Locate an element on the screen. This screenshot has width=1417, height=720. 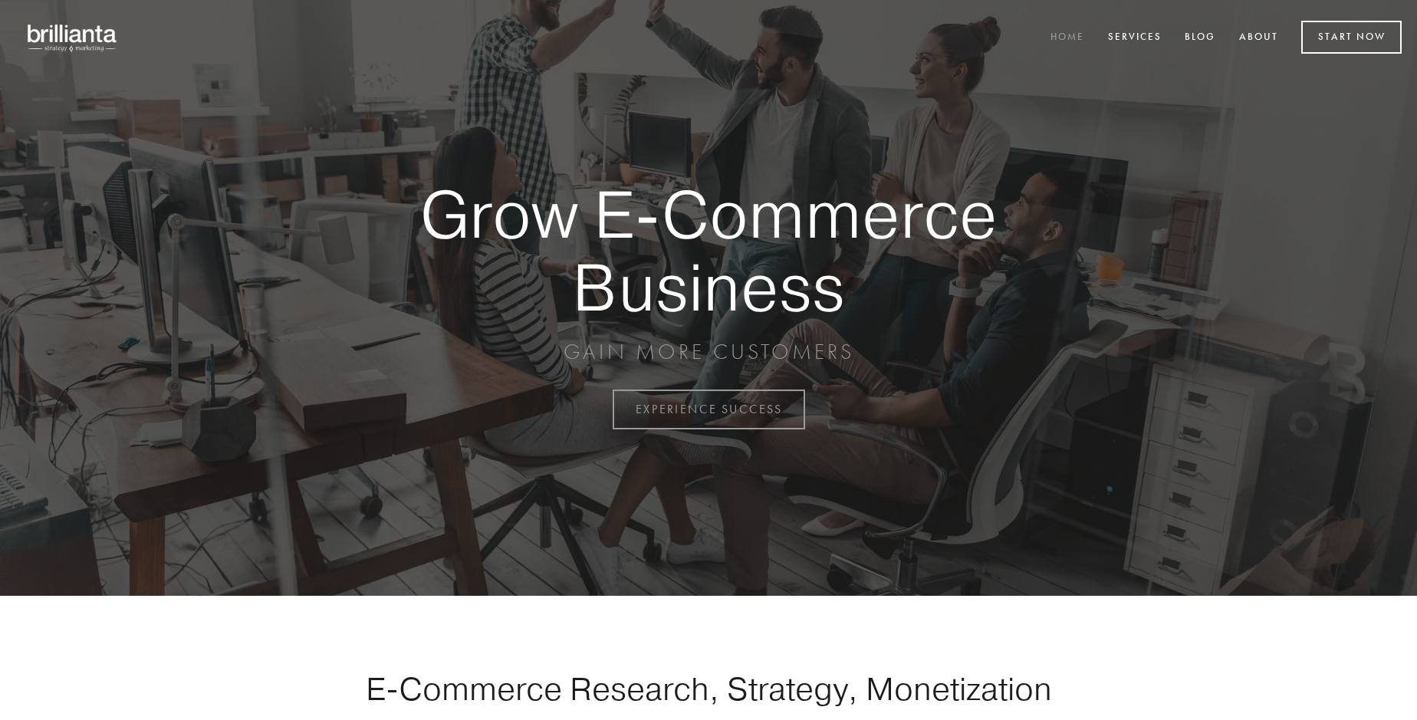
a: Blog is located at coordinates (1200, 38).